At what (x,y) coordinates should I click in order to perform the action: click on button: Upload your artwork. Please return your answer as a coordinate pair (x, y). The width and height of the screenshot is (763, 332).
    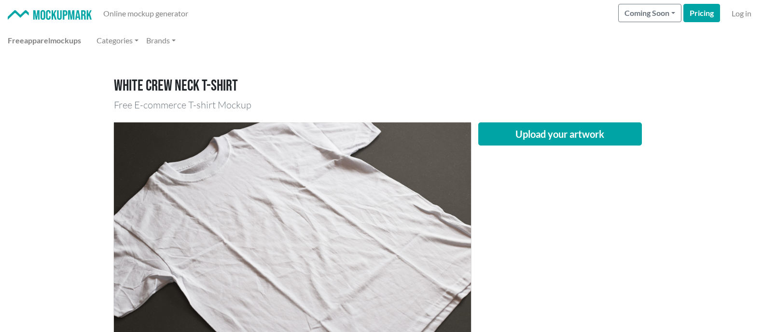
    Looking at the image, I should click on (560, 134).